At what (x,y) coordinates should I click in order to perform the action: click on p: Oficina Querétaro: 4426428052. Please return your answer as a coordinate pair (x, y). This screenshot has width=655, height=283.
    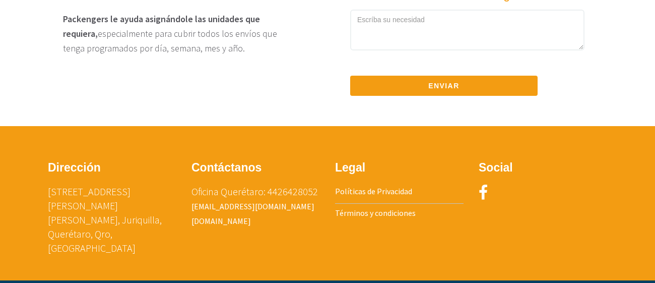
    Looking at the image, I should click on (255, 206).